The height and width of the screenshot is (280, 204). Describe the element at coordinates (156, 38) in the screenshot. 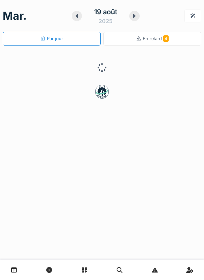

I see `span: En retard` at that location.